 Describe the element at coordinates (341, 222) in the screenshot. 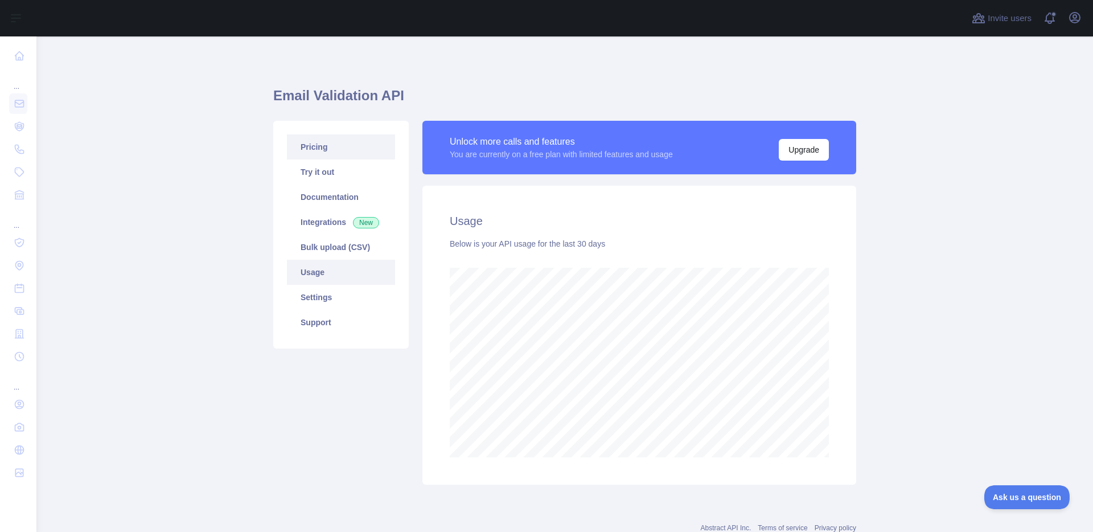

I see `a: Integrations New` at that location.